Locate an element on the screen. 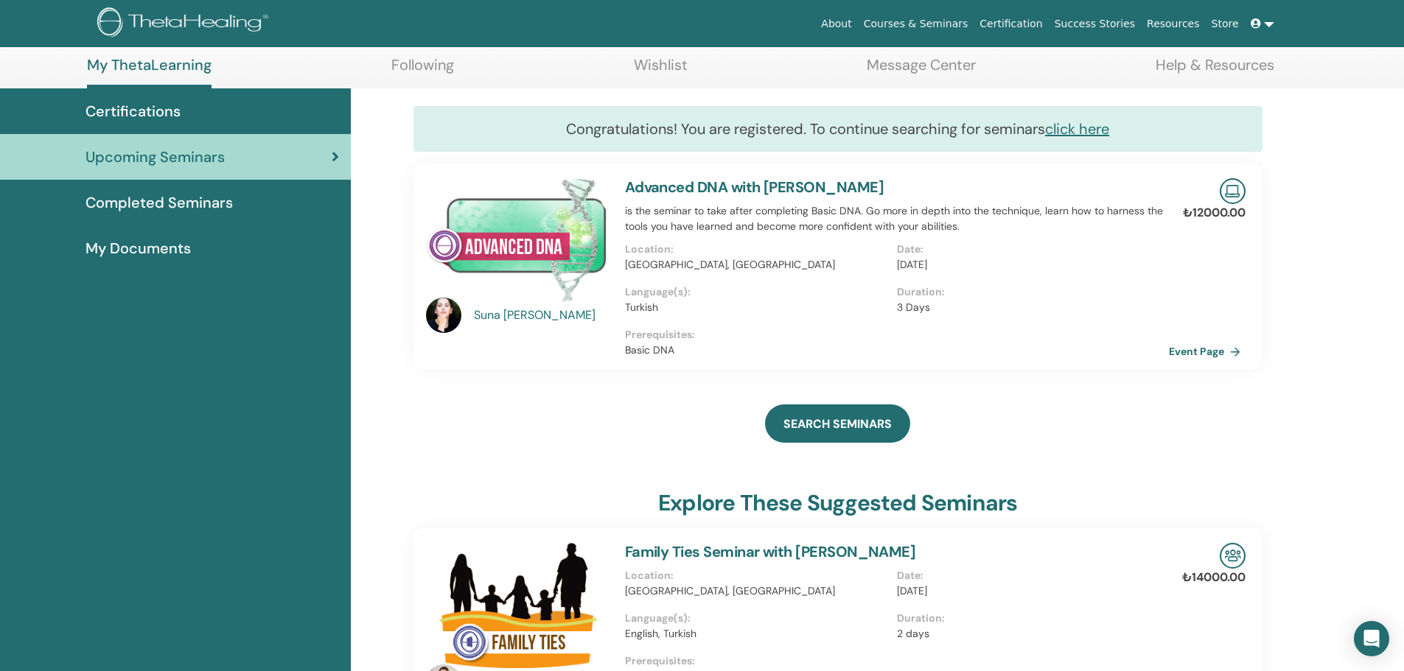 The image size is (1404, 671). p: English, Turkish is located at coordinates (756, 634).